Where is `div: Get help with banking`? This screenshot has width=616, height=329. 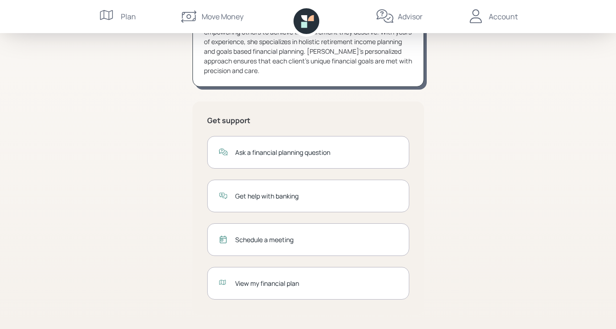
div: Get help with banking is located at coordinates (317, 196).